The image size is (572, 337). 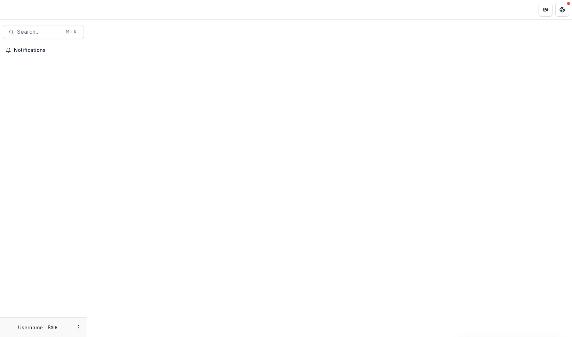 What do you see at coordinates (43, 32) in the screenshot?
I see `button: Search...` at bounding box center [43, 32].